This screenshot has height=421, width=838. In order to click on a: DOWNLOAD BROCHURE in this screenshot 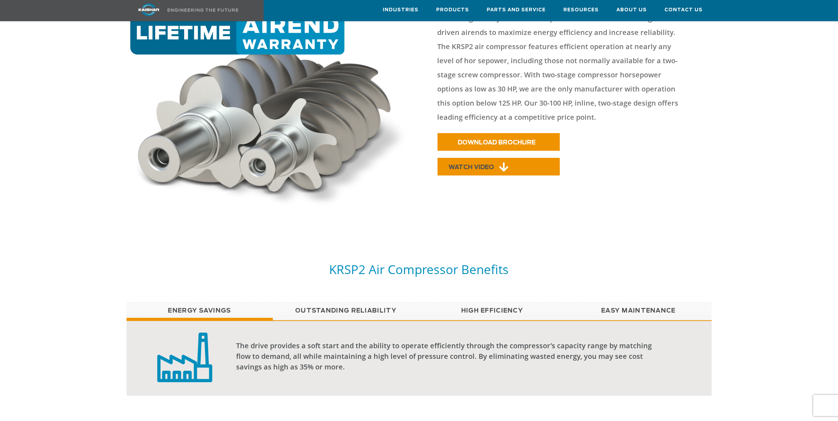, I will do `click(499, 142)`.